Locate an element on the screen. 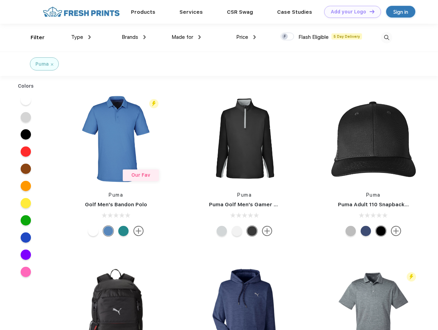  div: Sign in is located at coordinates (401, 12).